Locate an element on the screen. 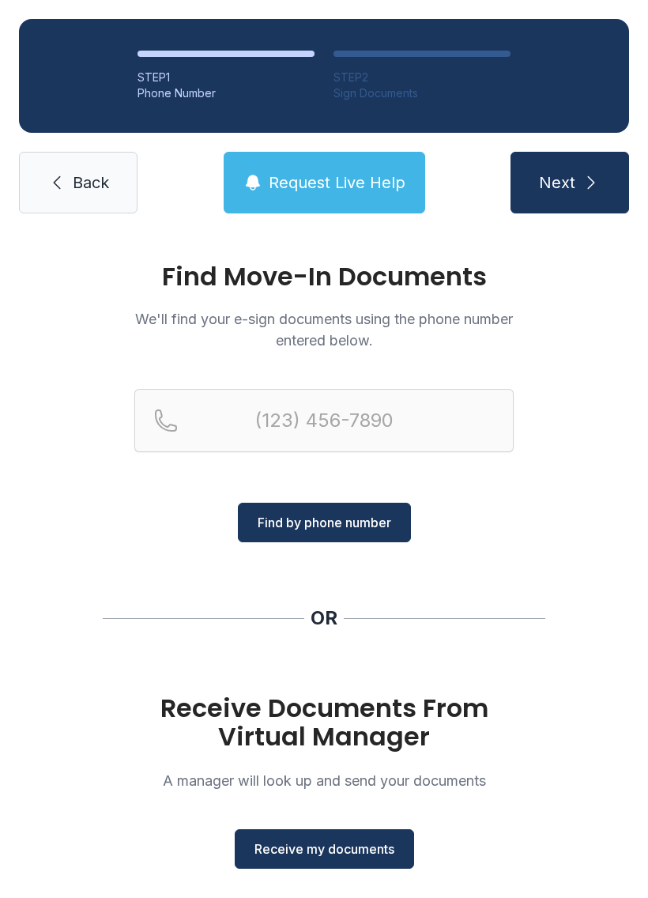 This screenshot has width=648, height=898. p: A manager will look up and send your documents is located at coordinates (324, 780).